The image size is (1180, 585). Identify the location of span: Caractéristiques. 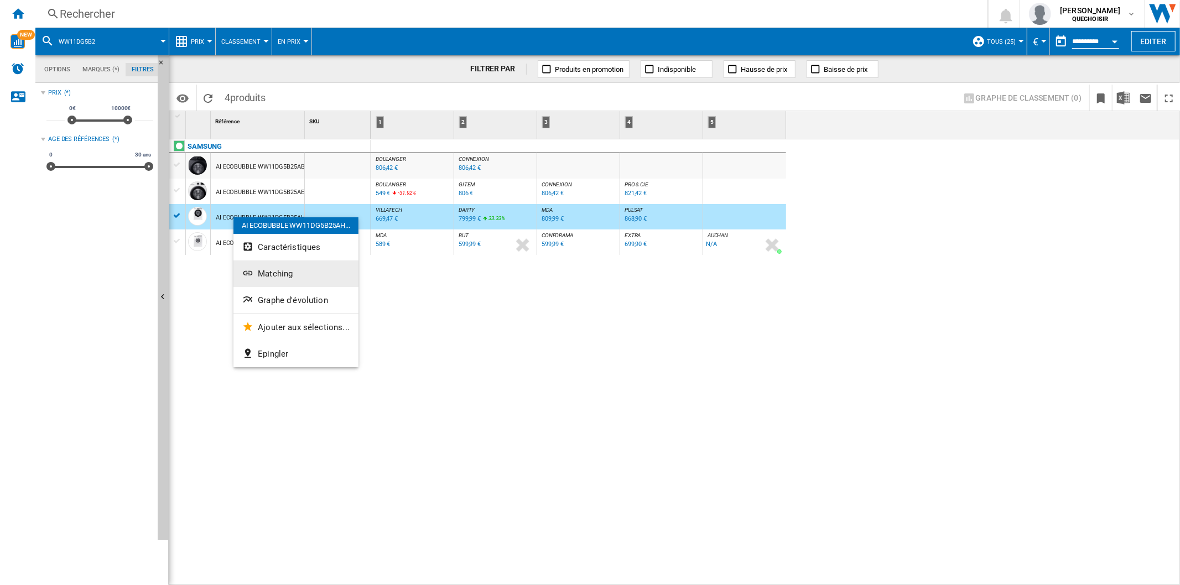
(289, 247).